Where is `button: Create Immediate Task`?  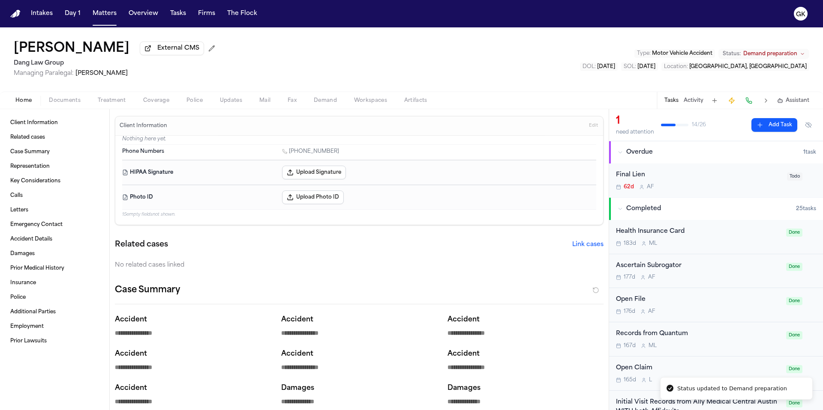
button: Create Immediate Task is located at coordinates (731, 101).